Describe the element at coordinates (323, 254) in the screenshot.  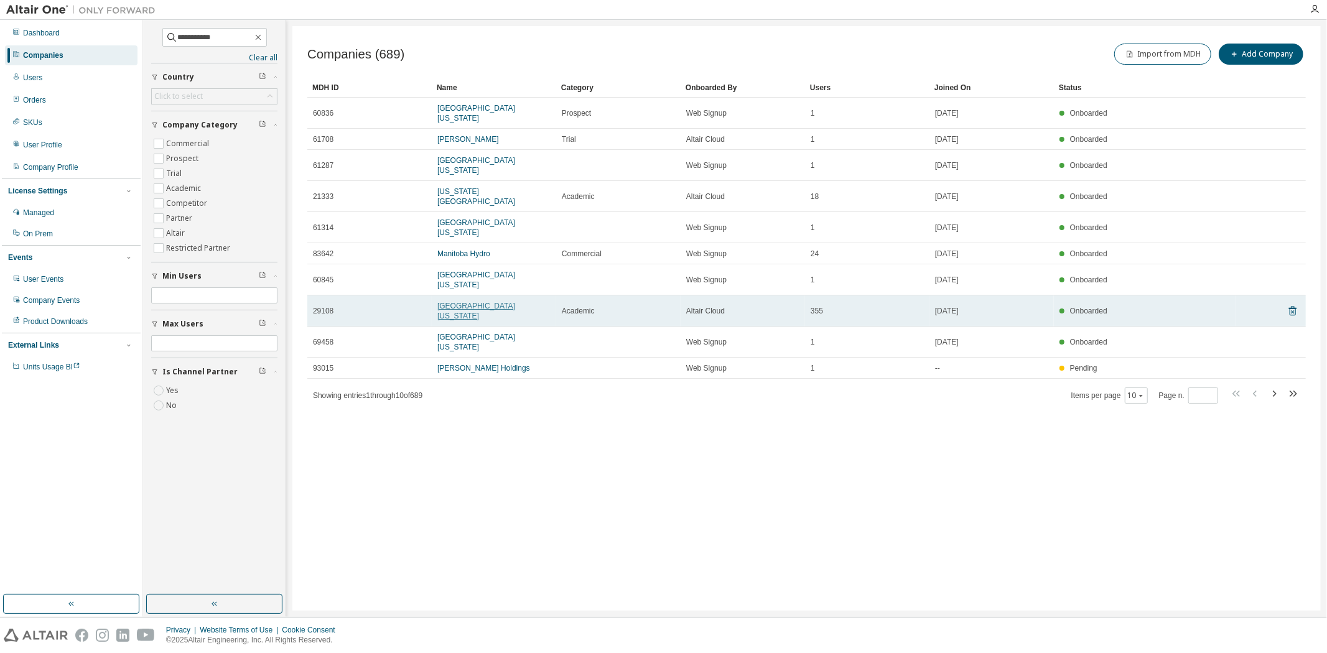
I see `span: 83642` at that location.